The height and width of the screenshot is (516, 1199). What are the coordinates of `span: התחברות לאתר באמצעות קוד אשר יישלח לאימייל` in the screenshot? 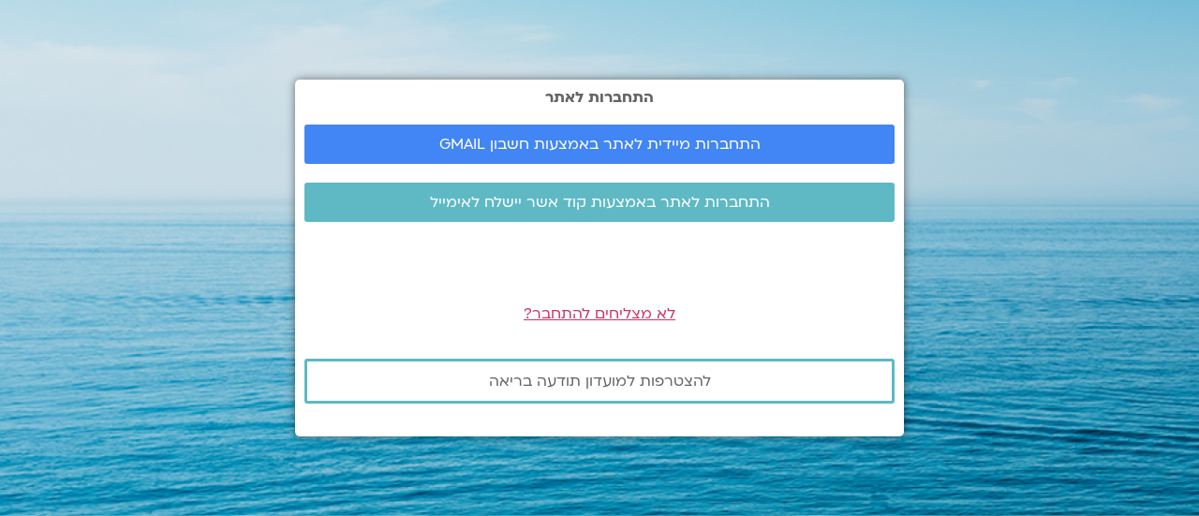 It's located at (599, 202).